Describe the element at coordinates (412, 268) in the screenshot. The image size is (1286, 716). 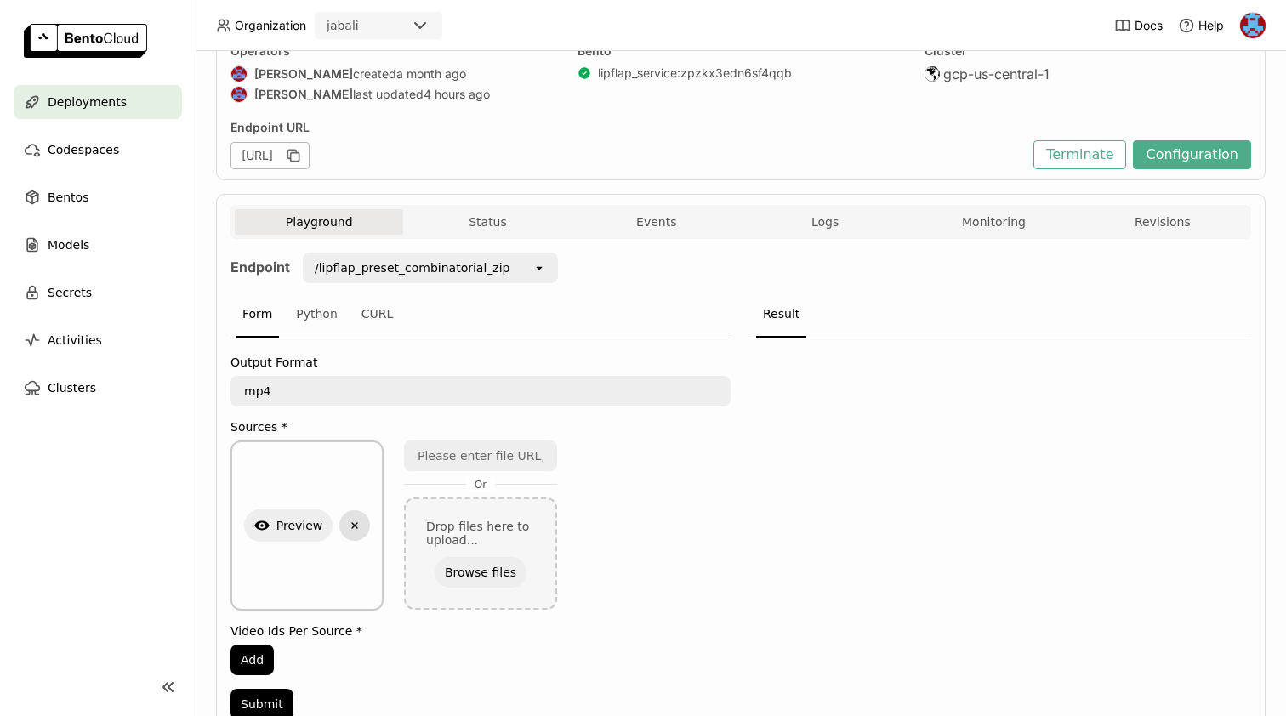
I see `div: /lipflap_preset_combinatorial_zip` at that location.